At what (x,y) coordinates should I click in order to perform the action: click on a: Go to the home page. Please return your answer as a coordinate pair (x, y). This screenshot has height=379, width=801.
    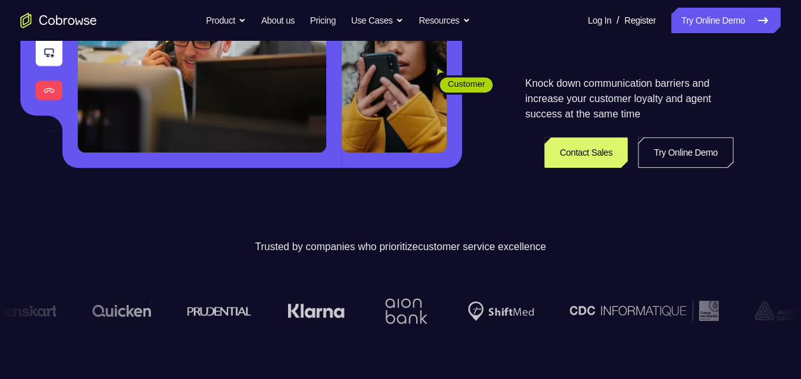
    Looking at the image, I should click on (59, 20).